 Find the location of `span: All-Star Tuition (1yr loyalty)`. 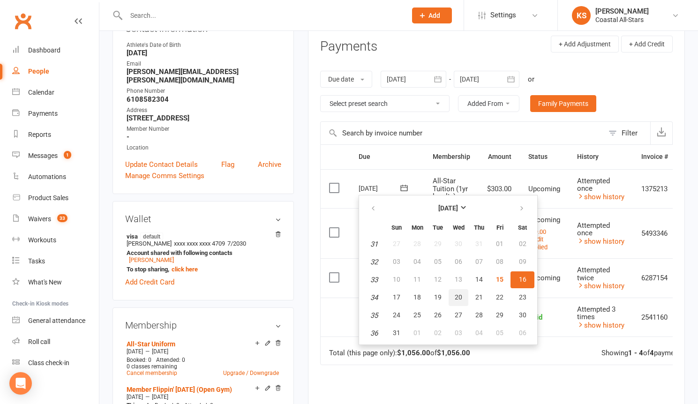

span: All-Star Tuition (1yr loyalty) is located at coordinates (450, 188).